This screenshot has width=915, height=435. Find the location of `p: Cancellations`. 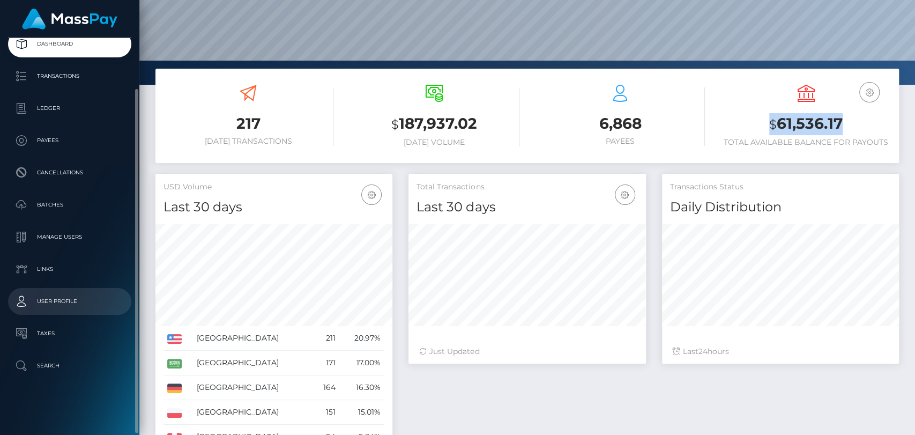

p: Cancellations is located at coordinates (70, 173).